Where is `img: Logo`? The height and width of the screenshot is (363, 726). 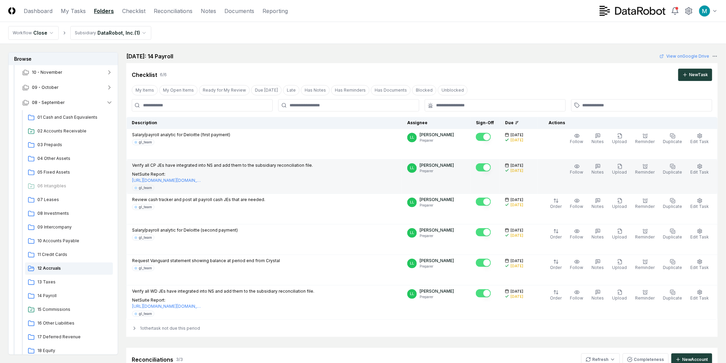
img: Logo is located at coordinates (12, 11).